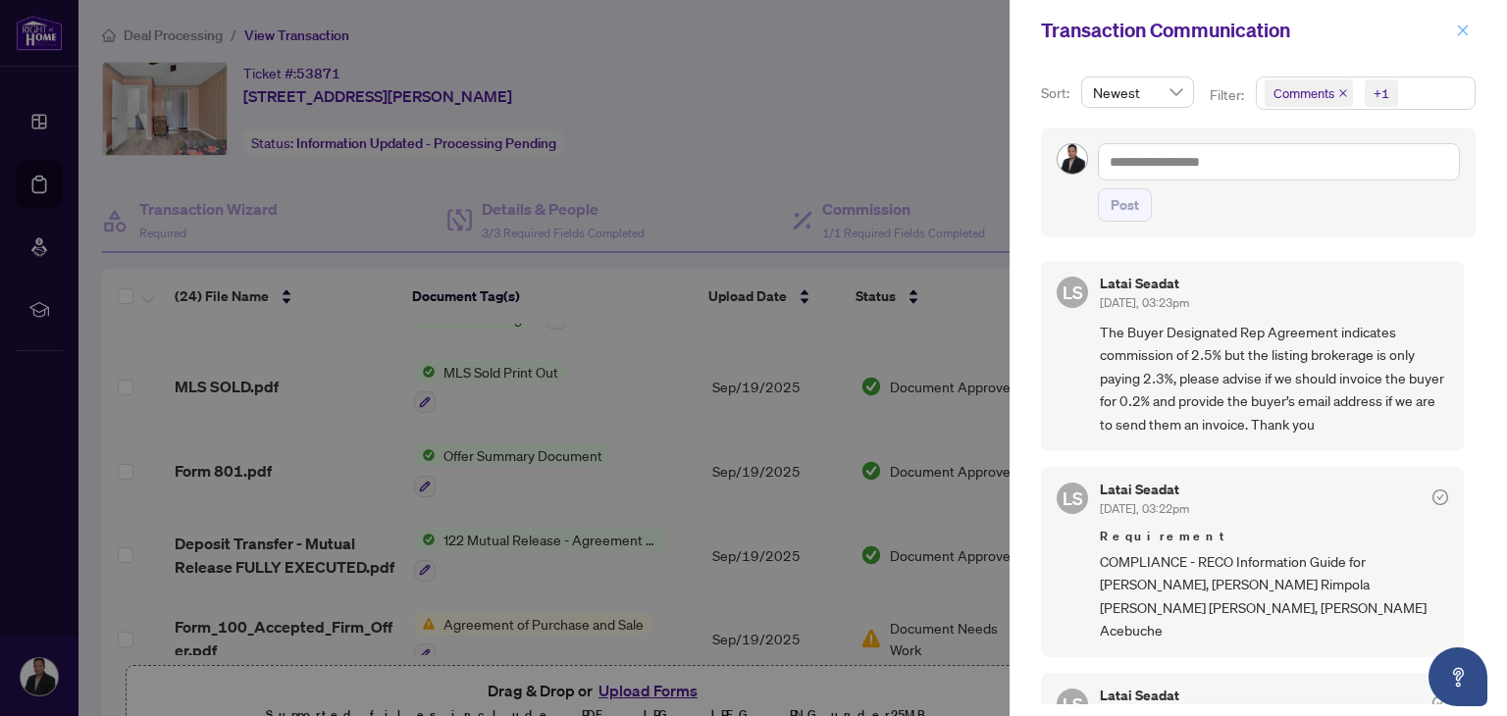 Image resolution: width=1507 pixels, height=716 pixels. I want to click on p: Sort:, so click(1057, 93).